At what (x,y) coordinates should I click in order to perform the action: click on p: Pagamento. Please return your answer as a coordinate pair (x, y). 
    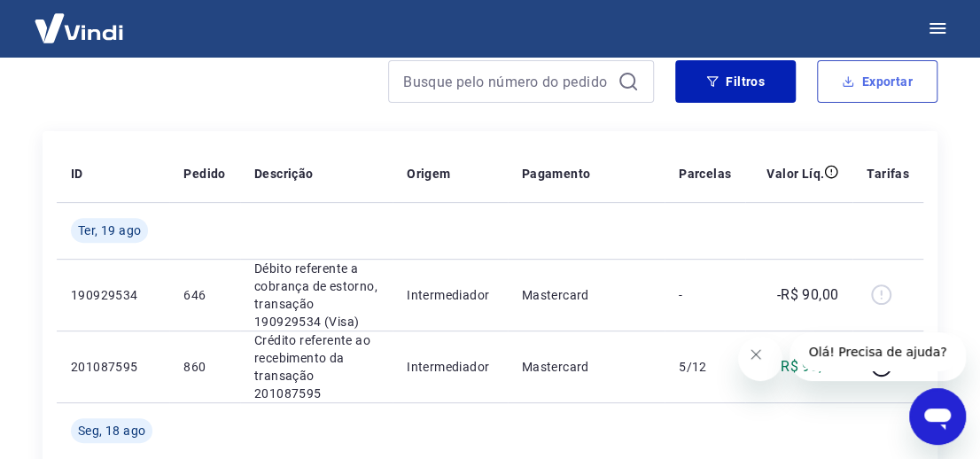
    Looking at the image, I should click on (556, 174).